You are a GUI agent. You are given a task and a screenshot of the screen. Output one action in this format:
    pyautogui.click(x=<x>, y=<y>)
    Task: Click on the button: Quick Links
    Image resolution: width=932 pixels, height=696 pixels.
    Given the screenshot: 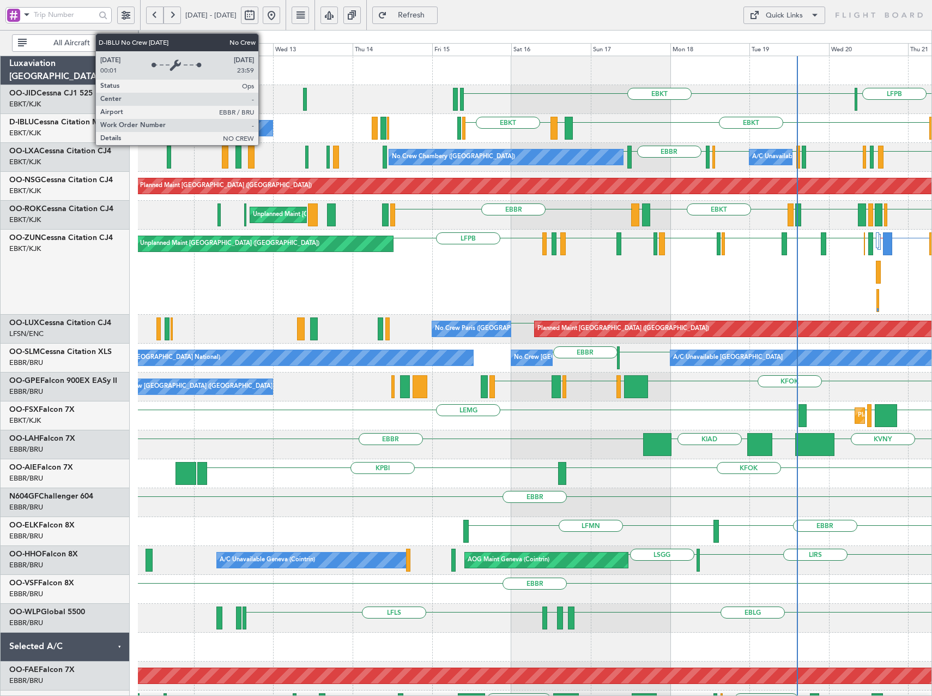 What is the action you would take?
    pyautogui.click(x=785, y=15)
    